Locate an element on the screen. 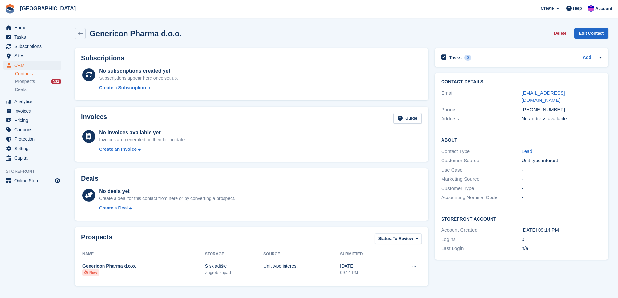 This screenshot has width=618, height=298. div: Email is located at coordinates (481, 97).